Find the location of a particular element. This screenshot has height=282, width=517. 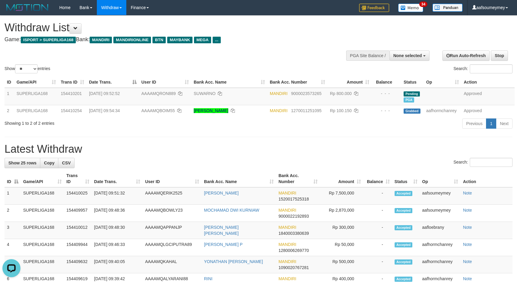

a: SUWARNO is located at coordinates (205, 94).